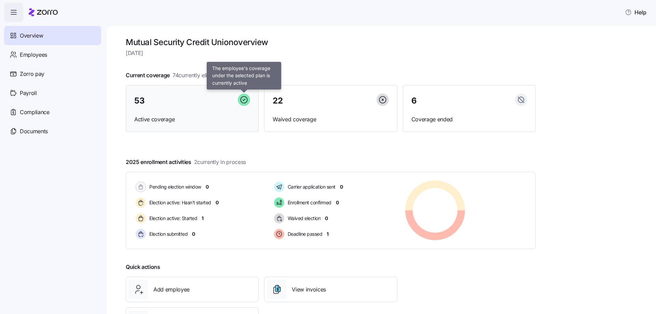  Describe the element at coordinates (330, 119) in the screenshot. I see `span: Waived coverage` at that location.